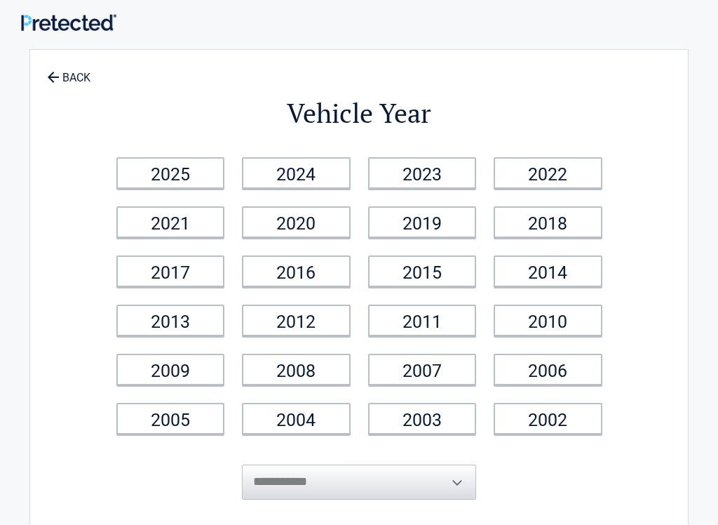 This screenshot has width=718, height=525. What do you see at coordinates (296, 320) in the screenshot?
I see `a: 2012` at bounding box center [296, 320].